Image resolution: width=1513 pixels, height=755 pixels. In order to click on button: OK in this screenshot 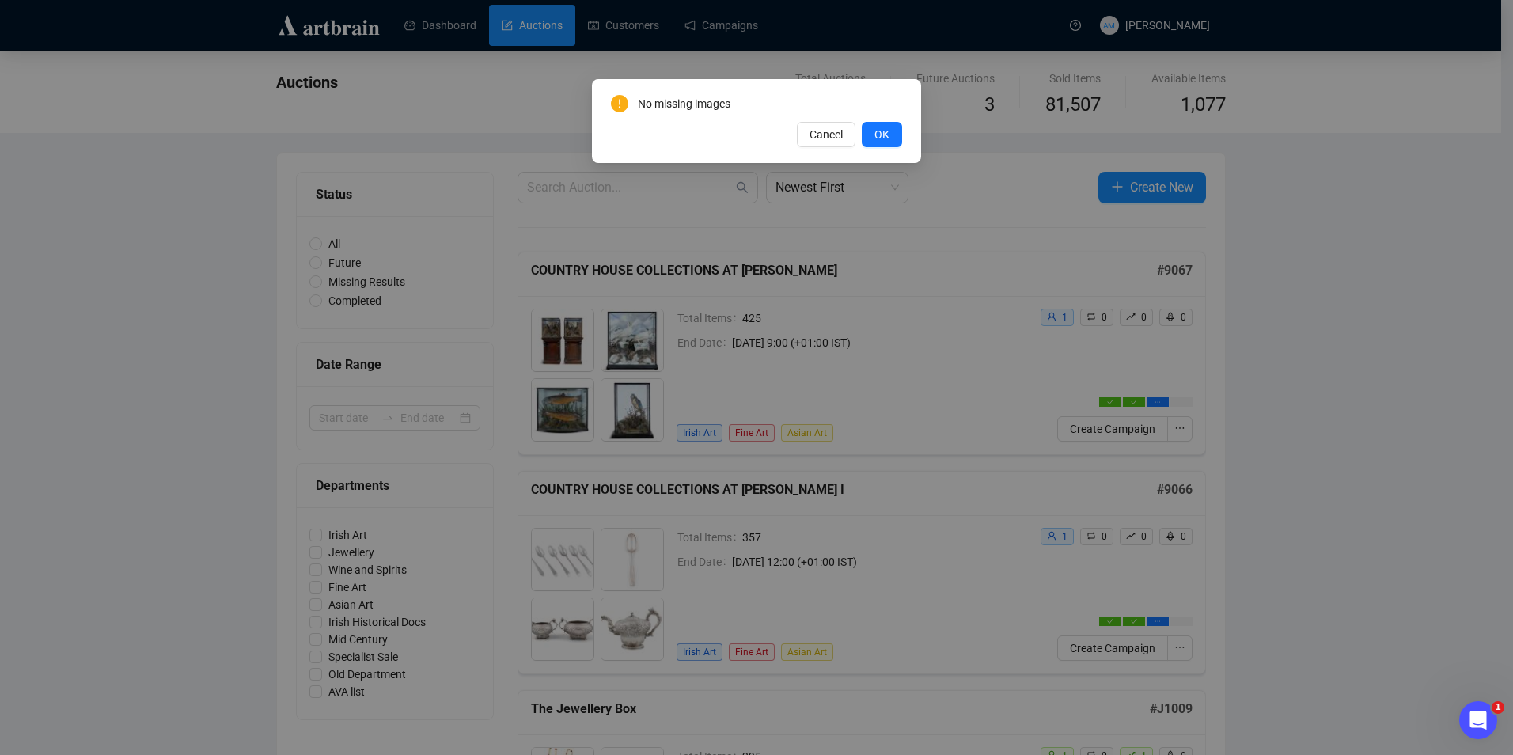, I will do `click(881, 134)`.